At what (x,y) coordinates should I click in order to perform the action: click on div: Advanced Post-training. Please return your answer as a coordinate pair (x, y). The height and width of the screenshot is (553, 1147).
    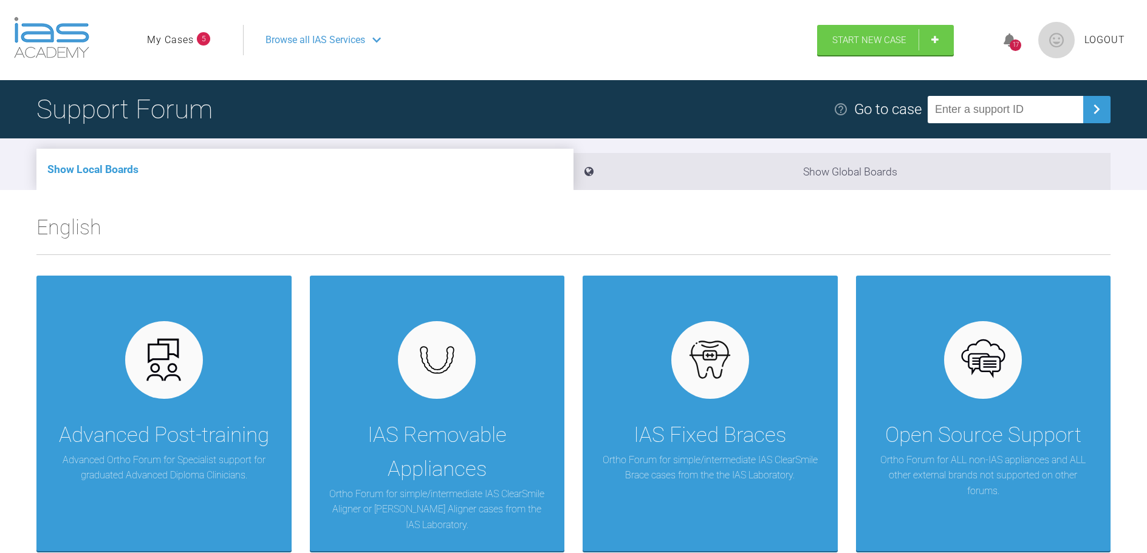
    Looking at the image, I should click on (164, 436).